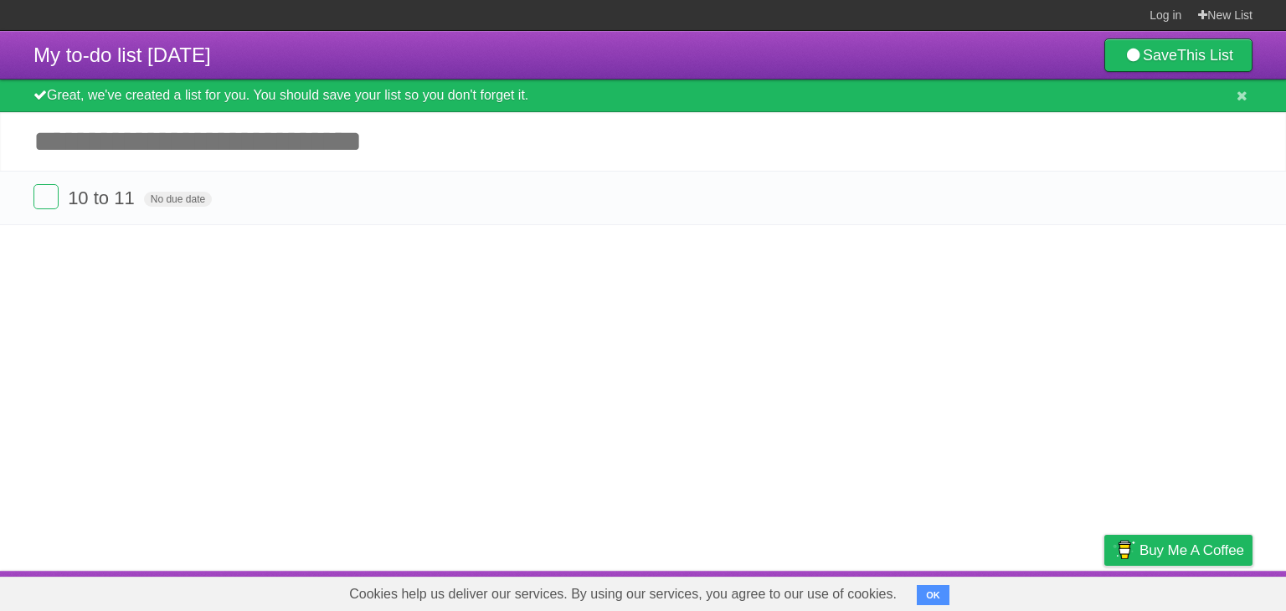 The width and height of the screenshot is (1286, 611). I want to click on span: Buy me a coffee, so click(1192, 550).